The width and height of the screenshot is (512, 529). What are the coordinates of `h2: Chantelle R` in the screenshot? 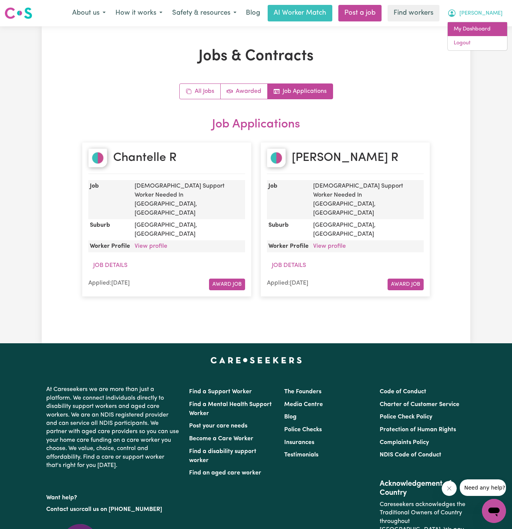 It's located at (145, 158).